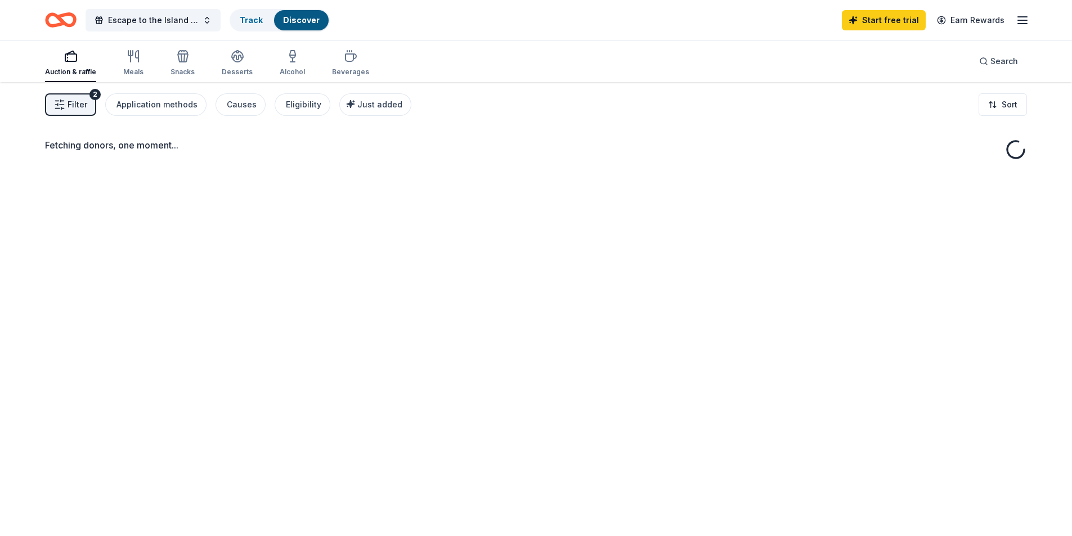 The image size is (1072, 536). Describe the element at coordinates (998, 61) in the screenshot. I see `button: Search` at that location.